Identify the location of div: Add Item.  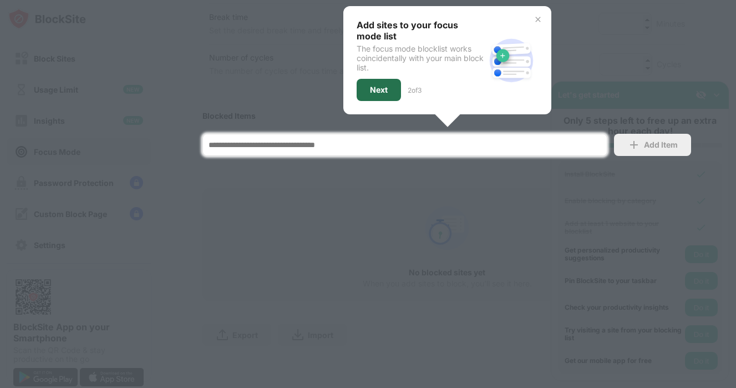
(661, 145).